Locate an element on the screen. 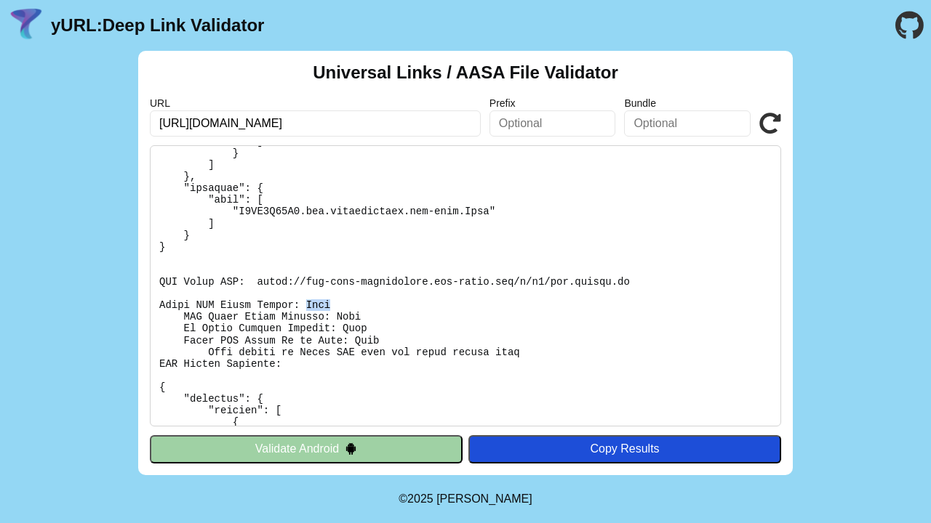 The width and height of the screenshot is (931, 523). span: 2025 is located at coordinates (420, 499).